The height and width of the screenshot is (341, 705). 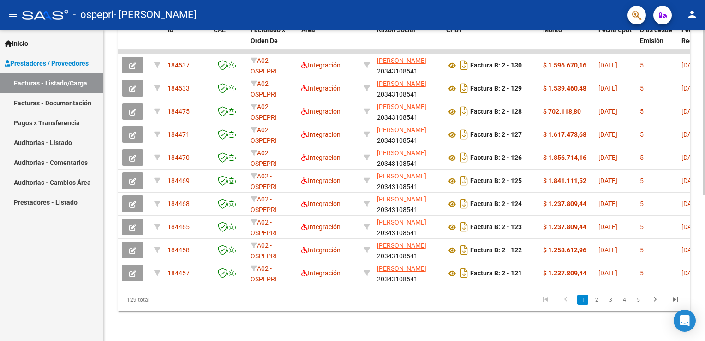 I want to click on li: page 4, so click(x=624, y=299).